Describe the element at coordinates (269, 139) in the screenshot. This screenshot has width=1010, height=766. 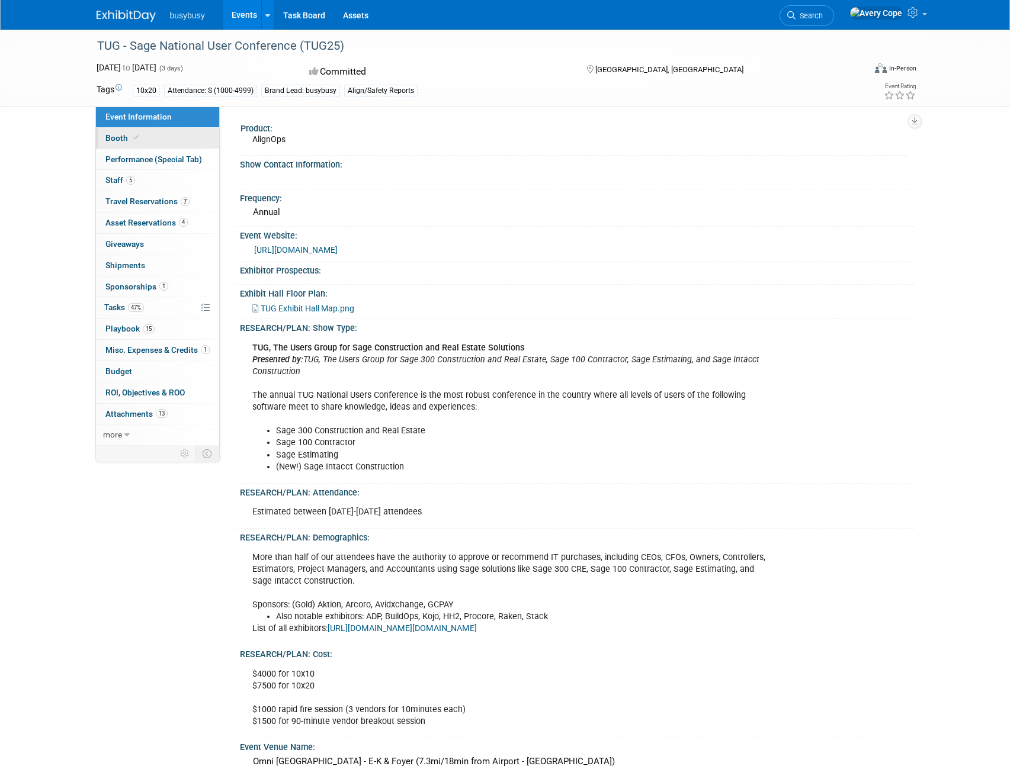
I see `span: AlignOps` at that location.